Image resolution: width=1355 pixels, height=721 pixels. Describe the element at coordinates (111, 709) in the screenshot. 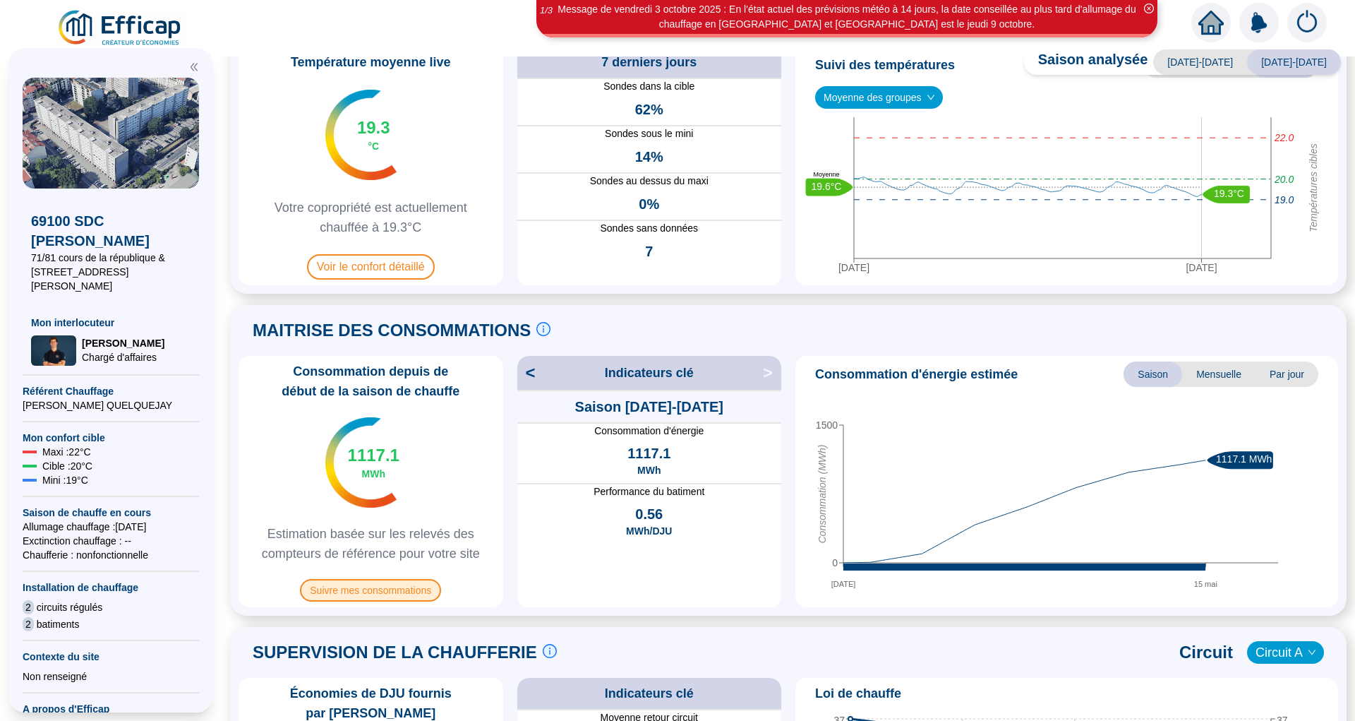

I see `span: A propos d'Efficap` at that location.